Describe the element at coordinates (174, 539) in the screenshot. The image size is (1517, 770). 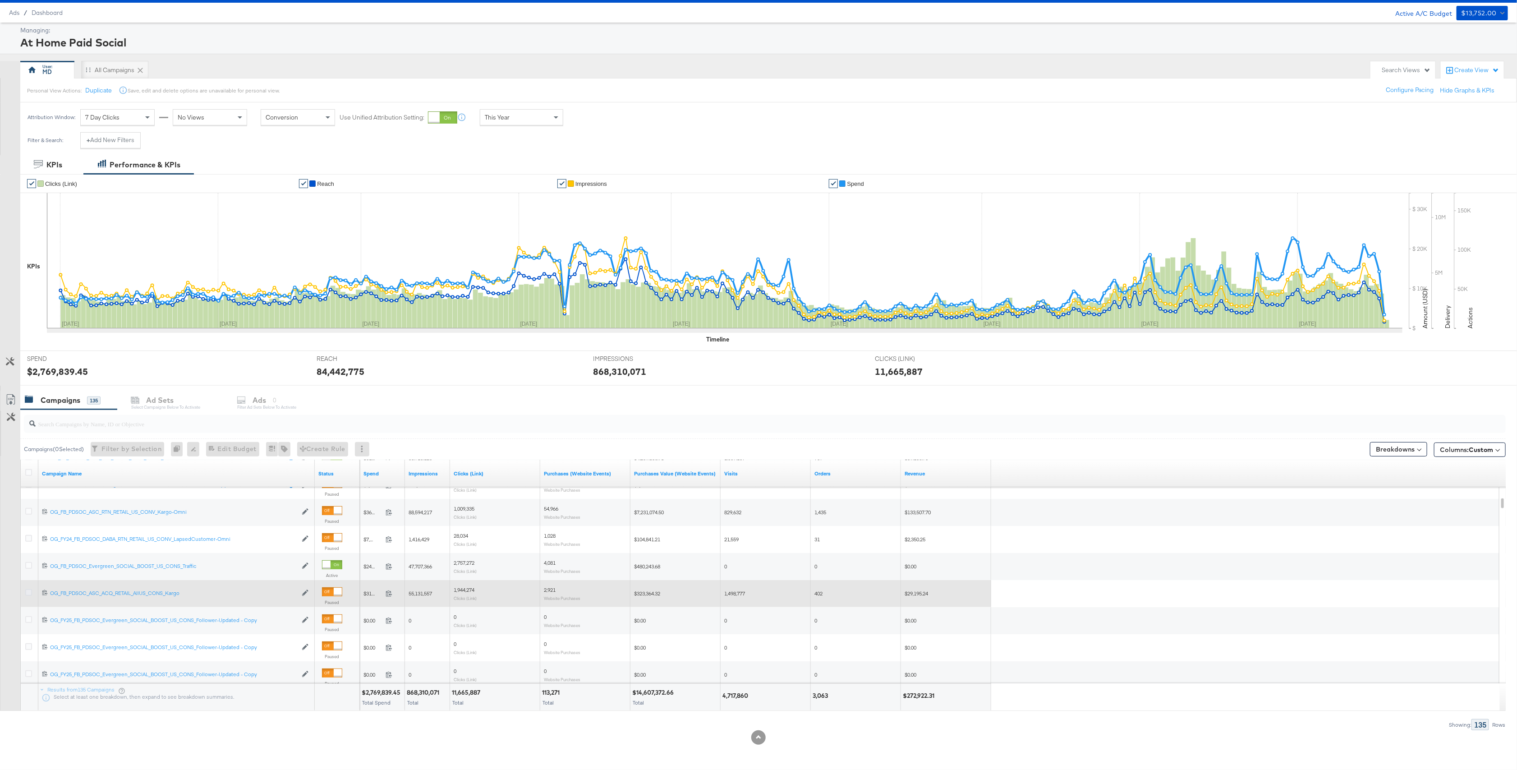
I see `a: OG_FY24_FB_PDSOC_DABA_RTN_RETAIL_US_CONV_LapsedCustomer-Omni` at that location.